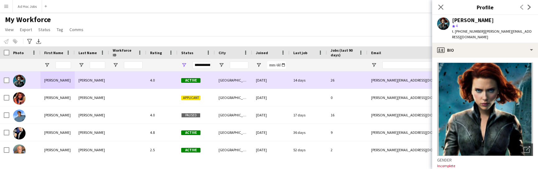  Describe the element at coordinates (27, 6) in the screenshot. I see `button: Ad Hoc Jobs` at that location.